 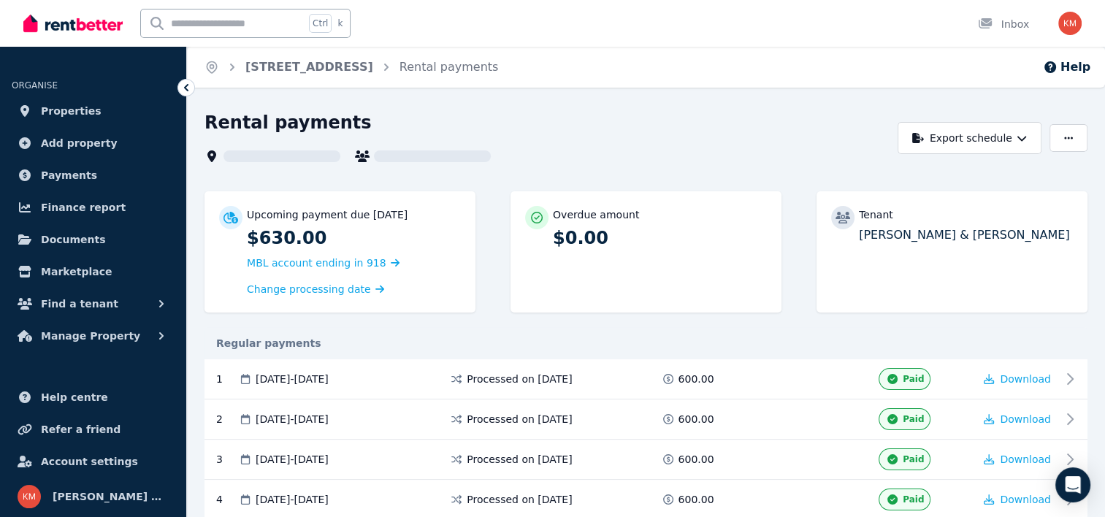 I want to click on span: k, so click(x=340, y=23).